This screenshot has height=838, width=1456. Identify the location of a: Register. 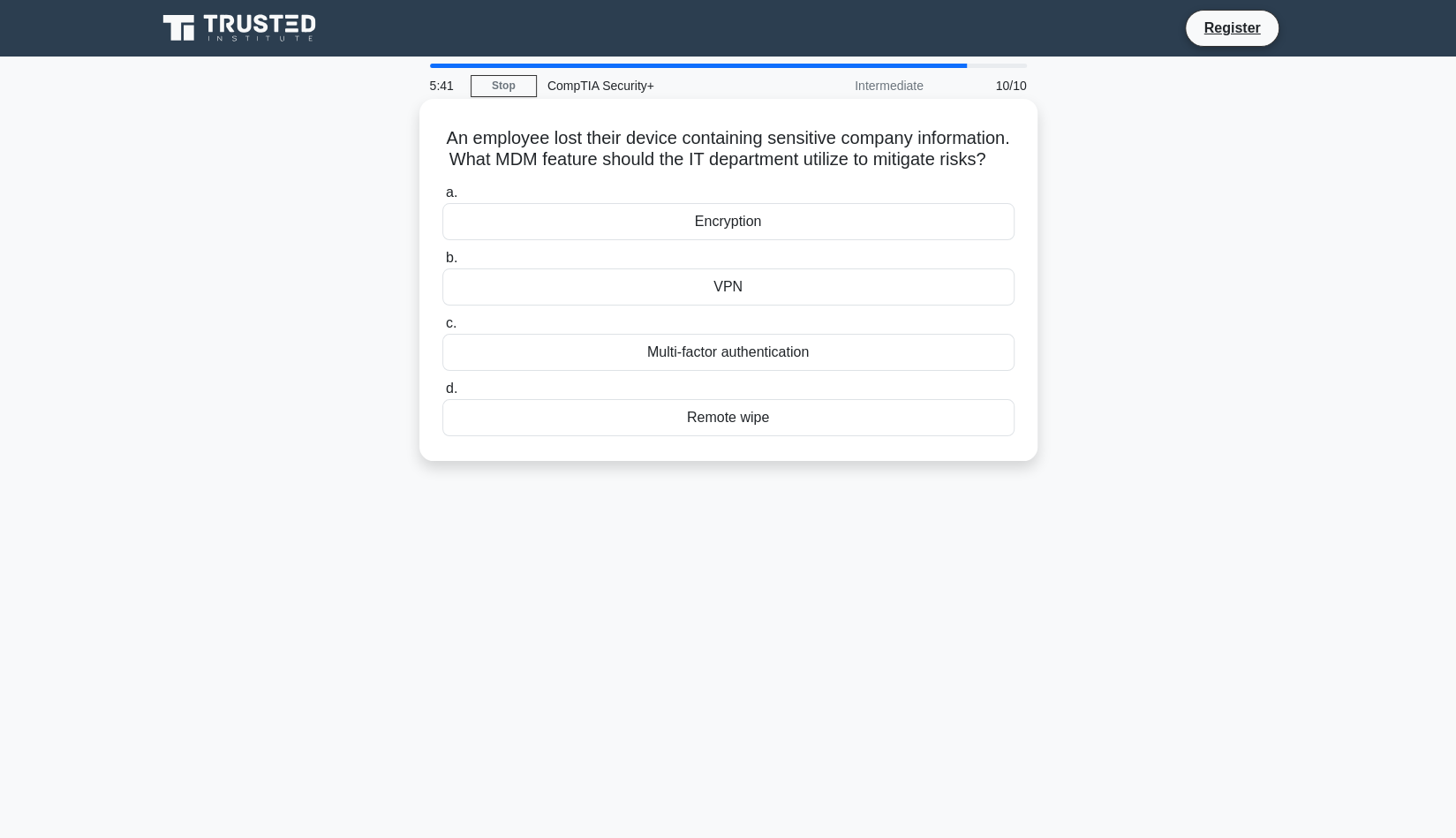
(1232, 27).